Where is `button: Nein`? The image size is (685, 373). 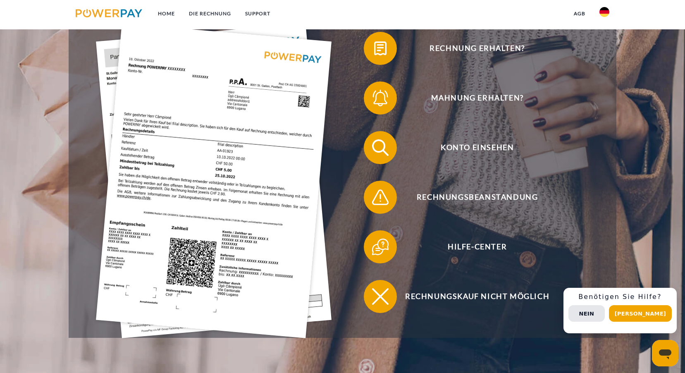 button: Nein is located at coordinates (587, 314).